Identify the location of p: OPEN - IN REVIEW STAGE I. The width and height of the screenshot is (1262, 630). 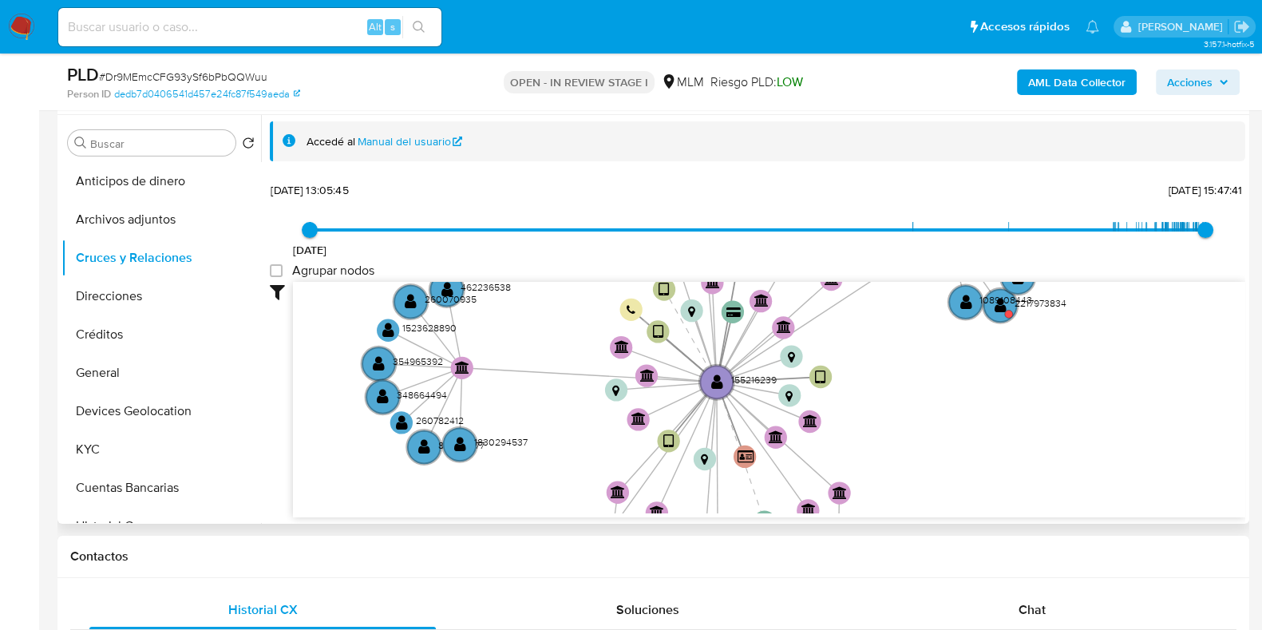
(579, 82).